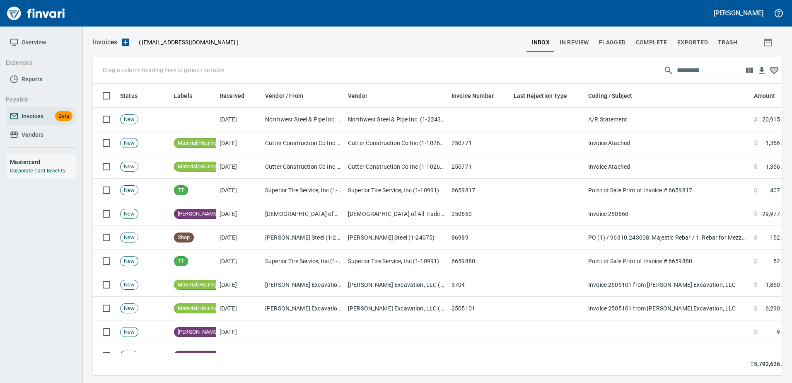  What do you see at coordinates (163, 70) in the screenshot?
I see `p: Drag a column heading here to group the table` at bounding box center [163, 70].